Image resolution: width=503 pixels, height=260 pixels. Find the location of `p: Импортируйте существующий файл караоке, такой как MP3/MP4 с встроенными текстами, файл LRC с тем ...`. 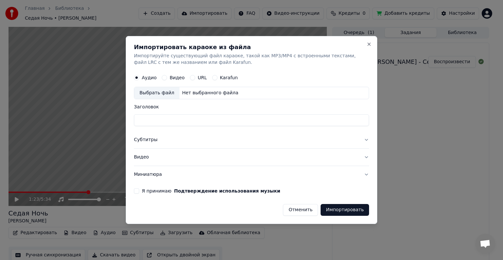

p: Импортируйте существующий файл караоке, такой как MP3/MP4 с встроенными текстами, файл LRC с тем ... is located at coordinates (252, 59).